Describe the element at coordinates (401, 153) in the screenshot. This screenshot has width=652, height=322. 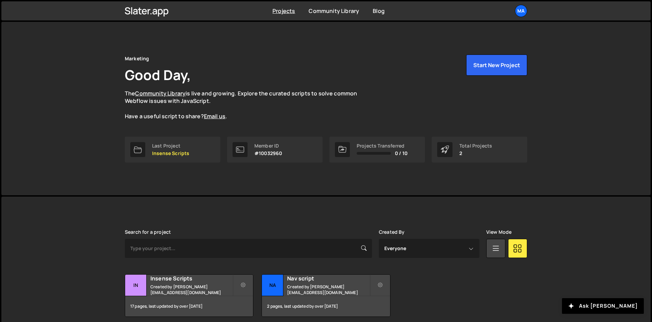
I see `span: 0 / 10` at that location.